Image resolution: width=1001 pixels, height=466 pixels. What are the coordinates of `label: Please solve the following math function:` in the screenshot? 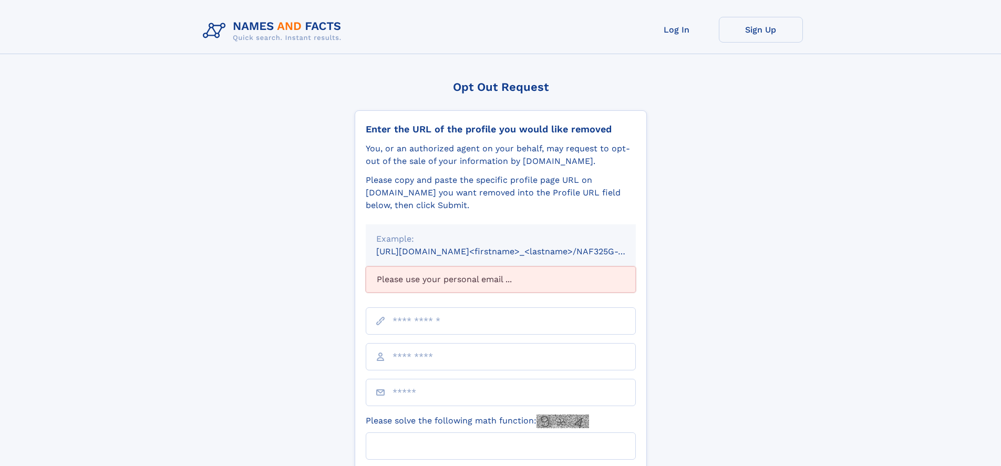 It's located at (477, 421).